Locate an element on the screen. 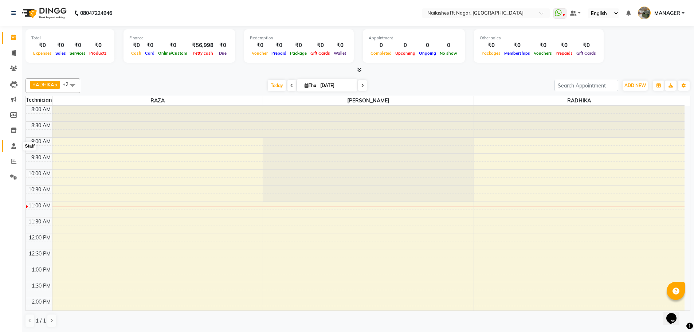 This screenshot has width=694, height=332. span: Memberships is located at coordinates (517, 53).